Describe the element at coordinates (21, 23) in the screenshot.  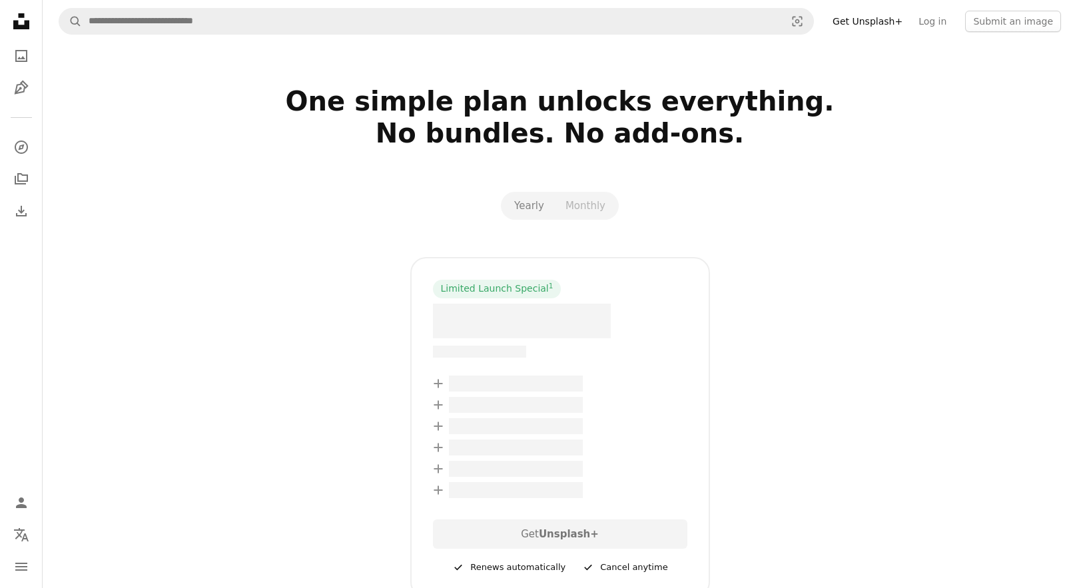
I see `a: Home — Unsplash` at that location.